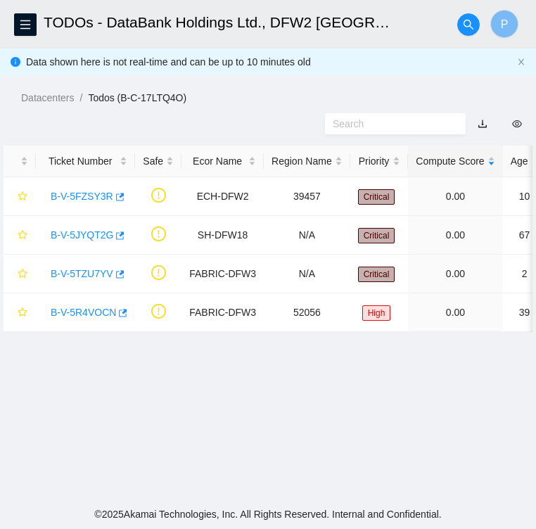 The width and height of the screenshot is (536, 529). What do you see at coordinates (222, 235) in the screenshot?
I see `td: SH-DFW18` at bounding box center [222, 235].